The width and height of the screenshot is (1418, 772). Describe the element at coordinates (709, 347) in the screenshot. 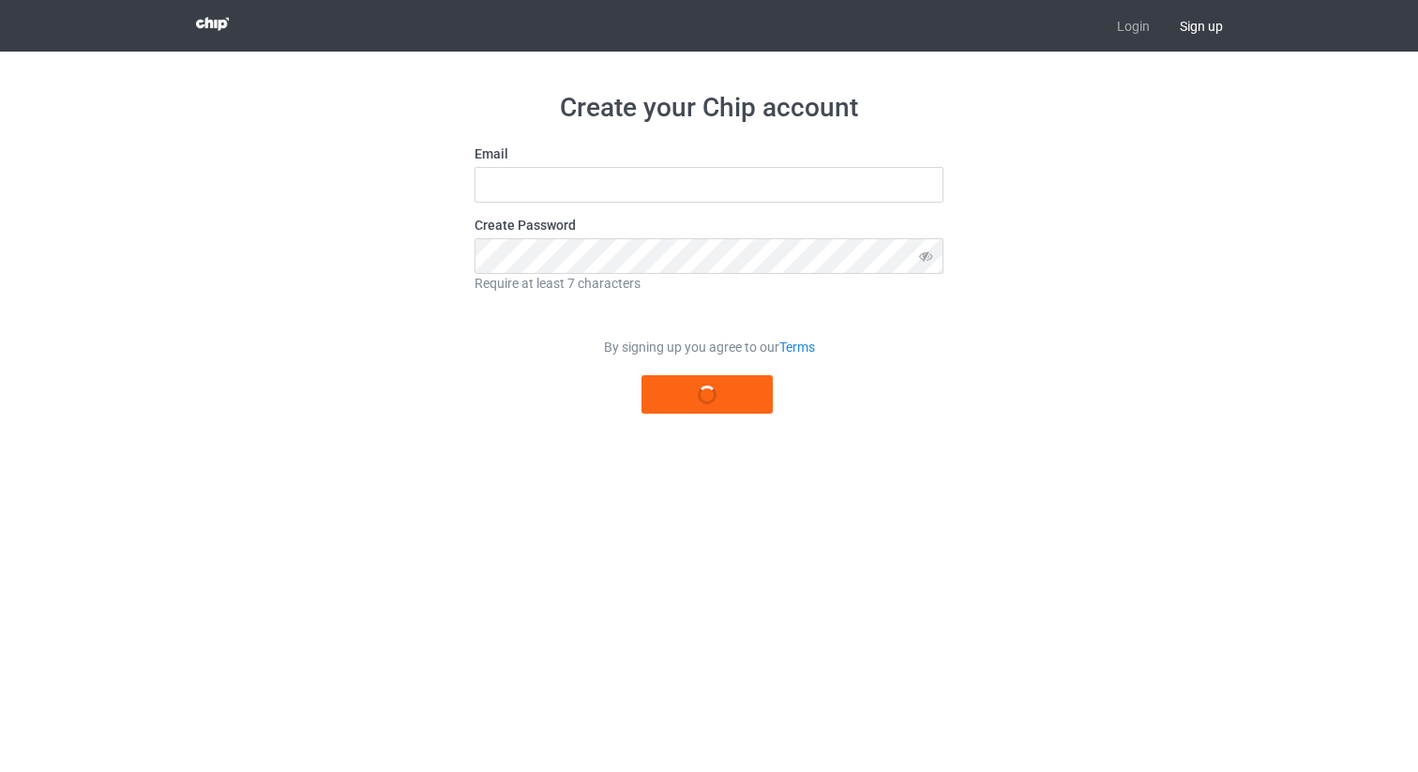

I see `div: By signing up you agree to our` at that location.